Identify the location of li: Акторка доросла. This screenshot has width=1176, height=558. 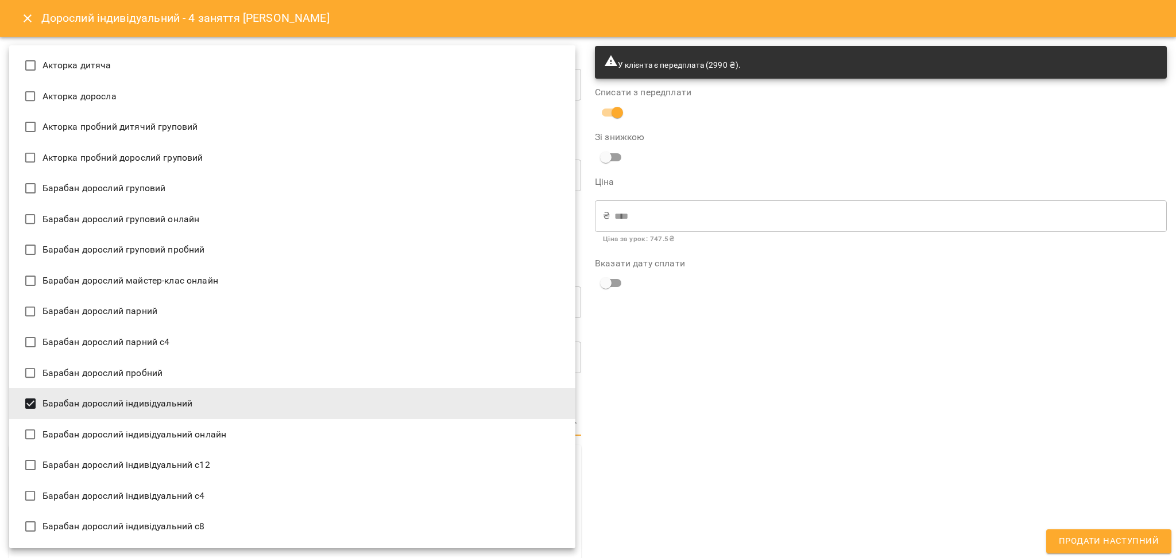
(292, 96).